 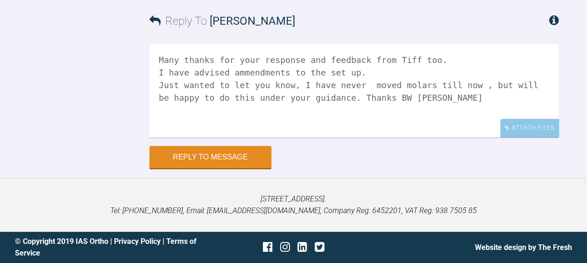 What do you see at coordinates (210, 157) in the screenshot?
I see `button: Reply to Message` at bounding box center [210, 157].